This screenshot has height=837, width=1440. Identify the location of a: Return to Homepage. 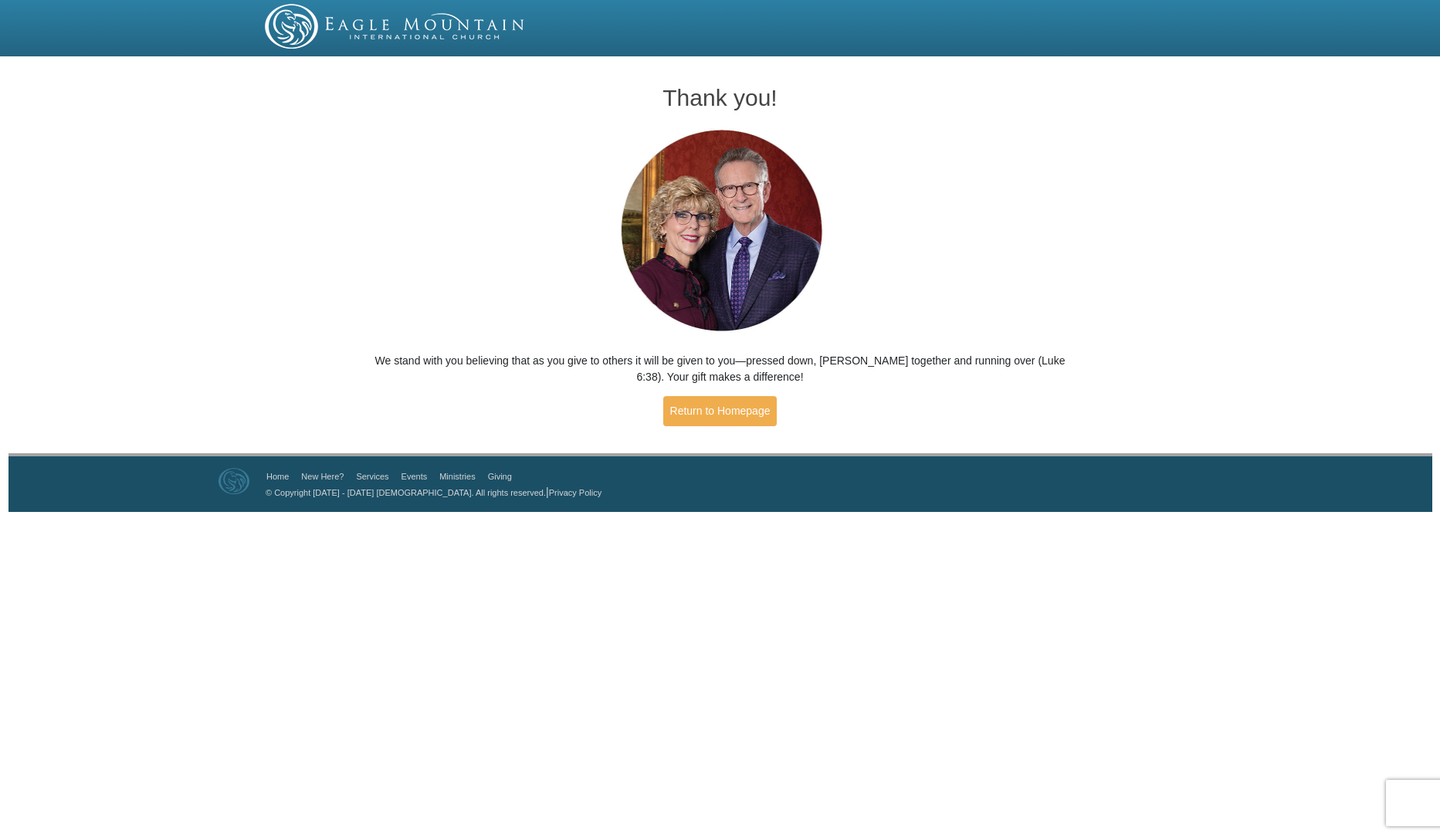
(720, 411).